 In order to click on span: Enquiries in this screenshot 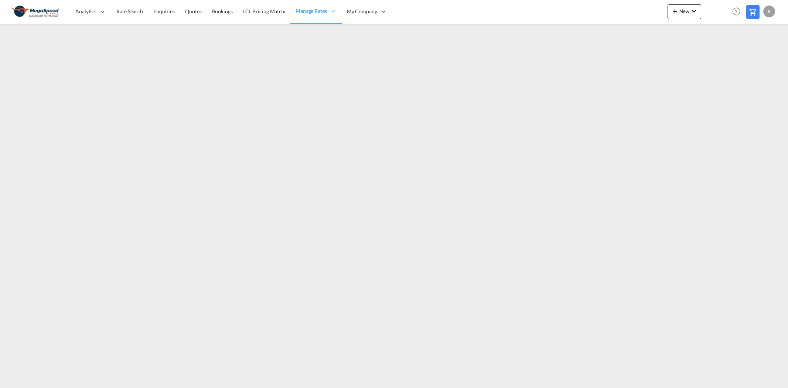, I will do `click(164, 11)`.